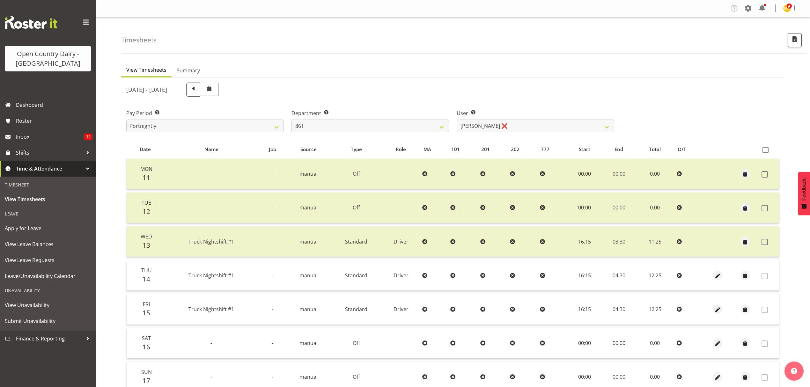 The width and height of the screenshot is (810, 387). Describe the element at coordinates (146, 304) in the screenshot. I see `span: Fri` at that location.